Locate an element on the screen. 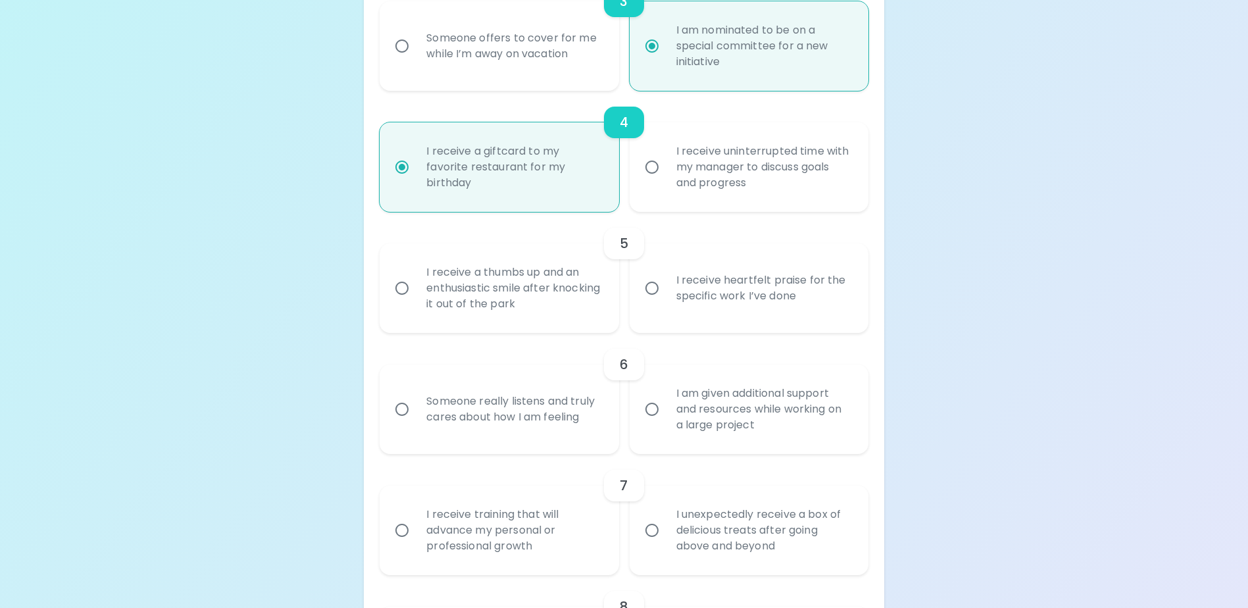 Image resolution: width=1248 pixels, height=608 pixels. div: I receive uninterrupted time with my manager to discuss goals and progress is located at coordinates (763, 167).